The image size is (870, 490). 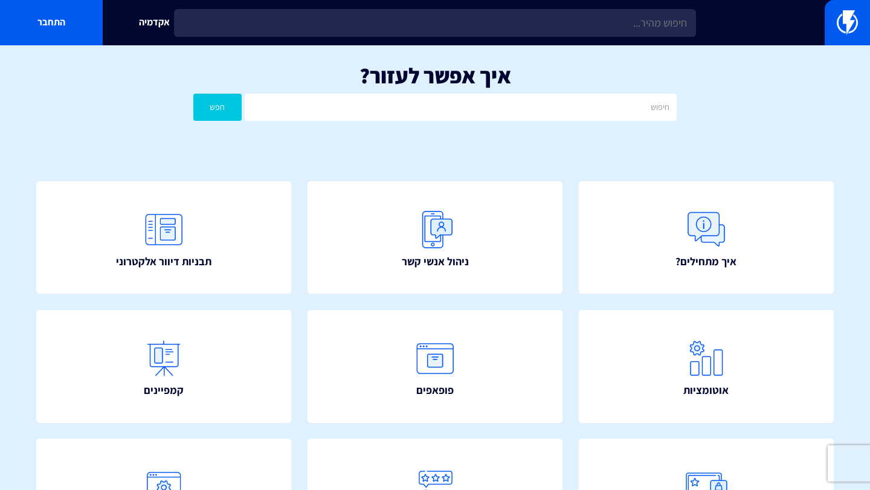 I want to click on input: חיפוש, so click(x=460, y=107).